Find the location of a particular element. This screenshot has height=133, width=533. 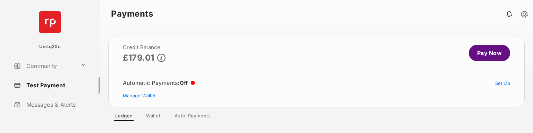

a: Messages & Alerts is located at coordinates (55, 105).